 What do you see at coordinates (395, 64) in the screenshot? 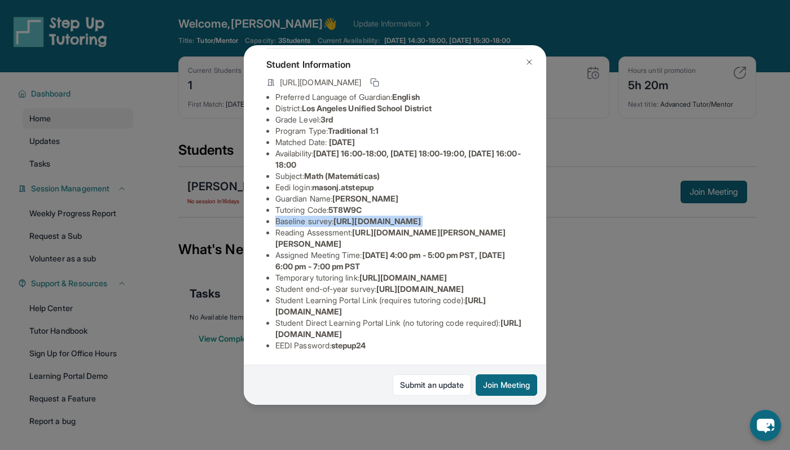
I see `h4: Student Information` at bounding box center [395, 64].